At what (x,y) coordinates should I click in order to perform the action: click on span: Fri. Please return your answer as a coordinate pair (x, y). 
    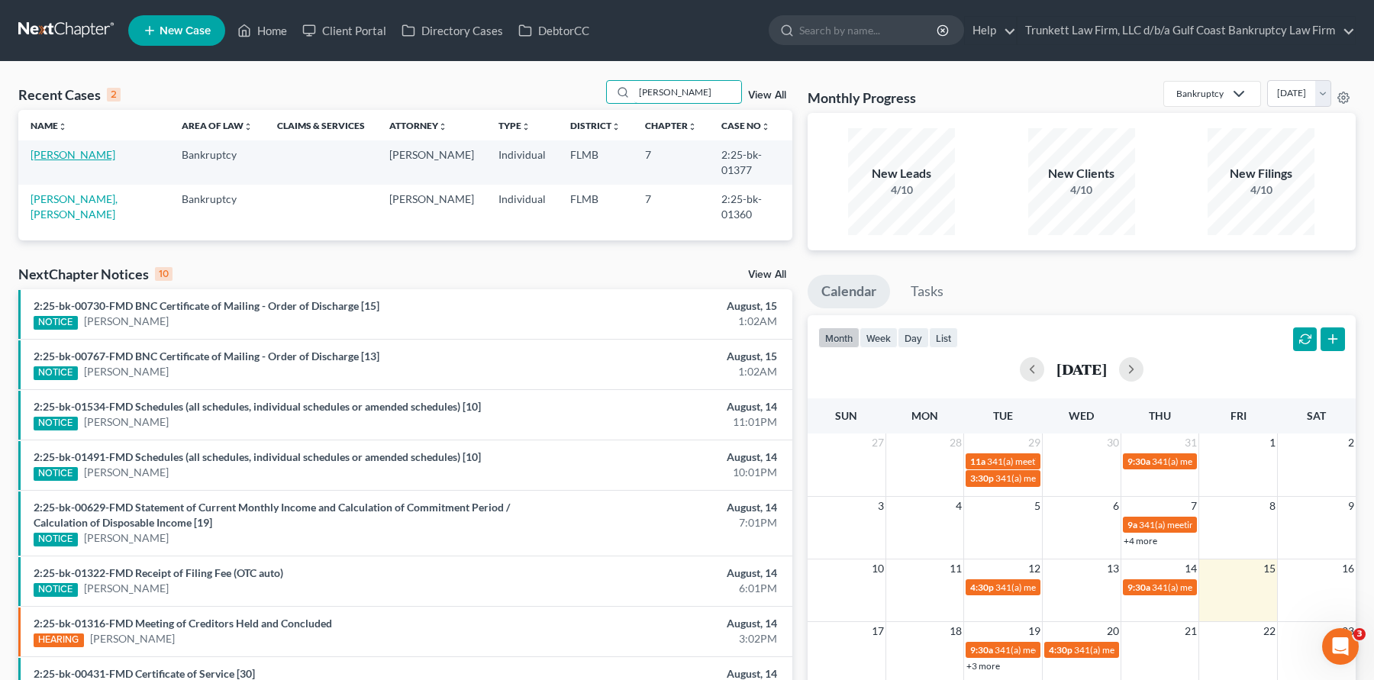
    Looking at the image, I should click on (1238, 415).